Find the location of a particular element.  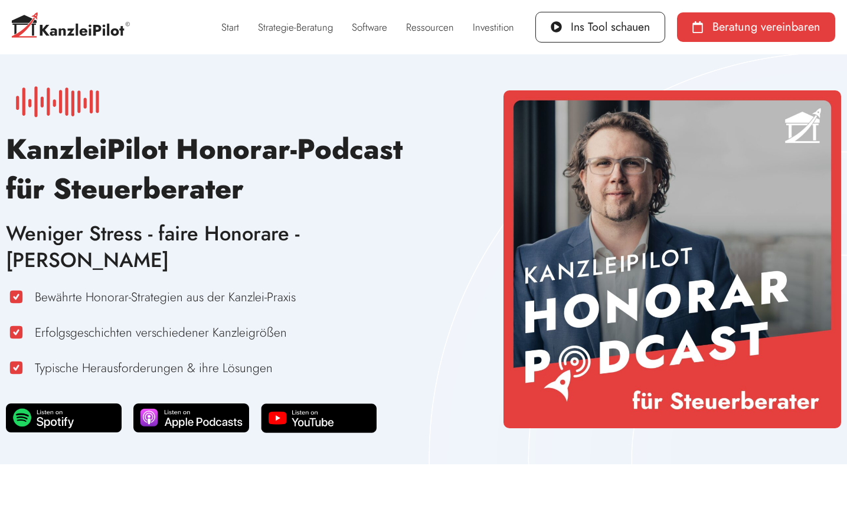

img: Kanzleipilot-Logo-C is located at coordinates (71, 27).